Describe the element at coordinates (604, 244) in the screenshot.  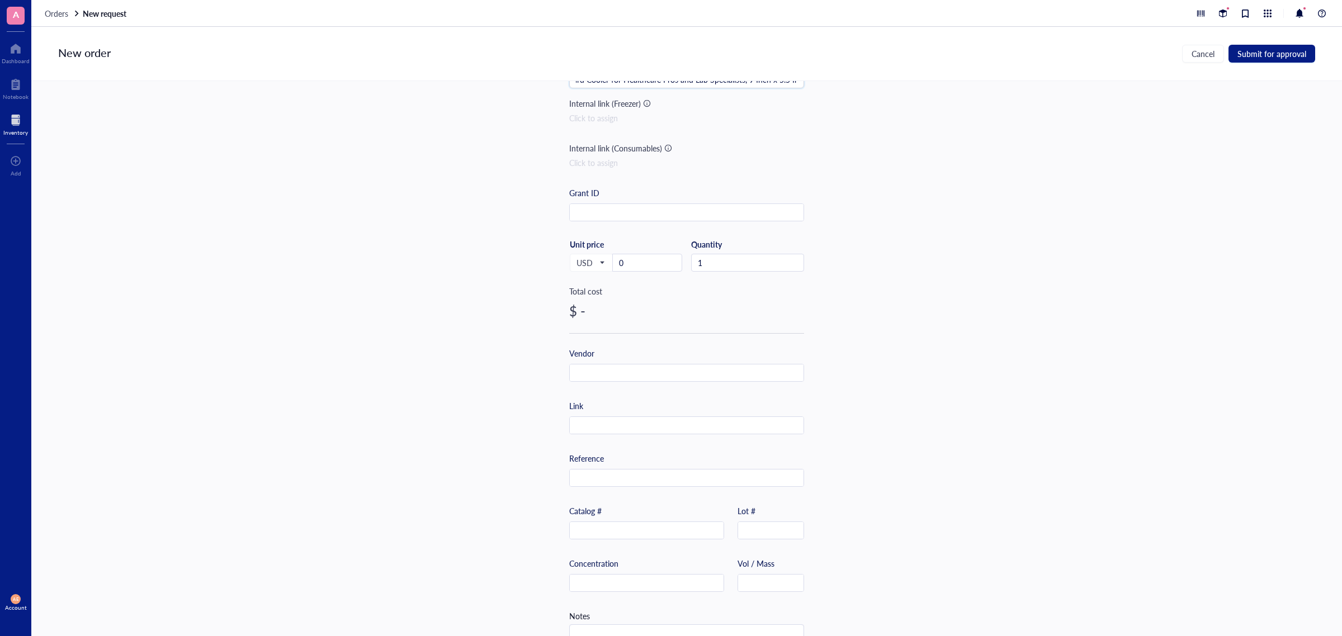
I see `div: Unit price` at that location.